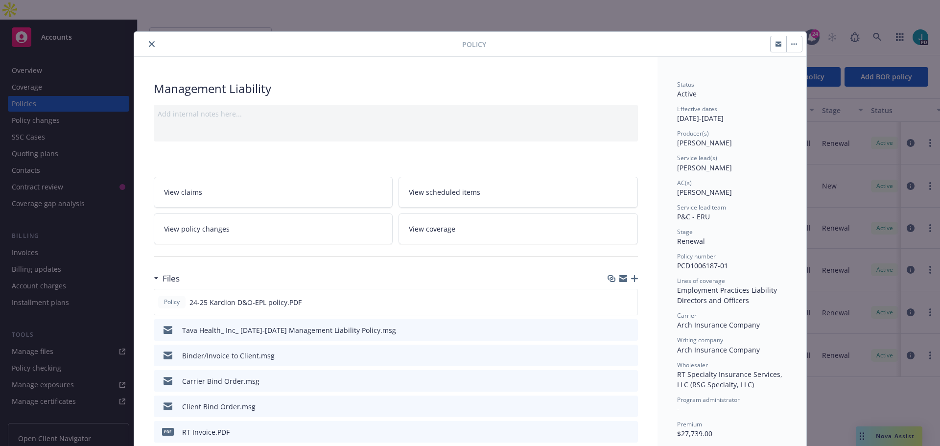  What do you see at coordinates (731, 380) in the screenshot?
I see `span: RT Specialty Insurance Services, LLC (RSG Specialty, LLC)` at bounding box center [731, 380].